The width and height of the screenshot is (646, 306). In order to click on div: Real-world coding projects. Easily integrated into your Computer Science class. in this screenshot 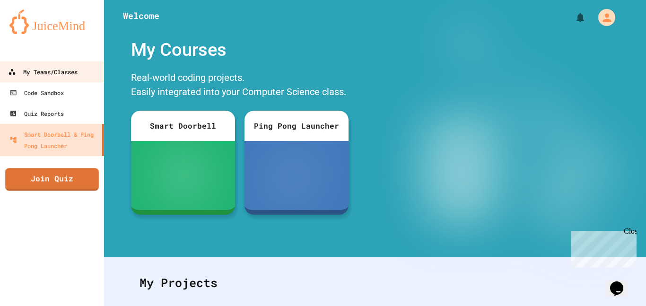, I will do `click(240, 86)`.